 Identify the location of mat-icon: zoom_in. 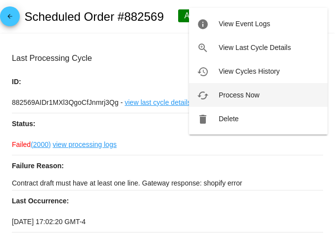
(203, 48).